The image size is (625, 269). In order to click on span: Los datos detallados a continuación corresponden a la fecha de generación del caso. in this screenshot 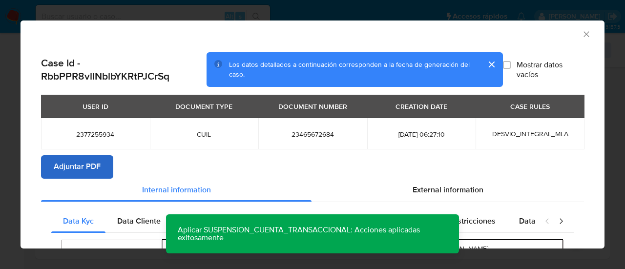, I will do `click(349, 70)`.